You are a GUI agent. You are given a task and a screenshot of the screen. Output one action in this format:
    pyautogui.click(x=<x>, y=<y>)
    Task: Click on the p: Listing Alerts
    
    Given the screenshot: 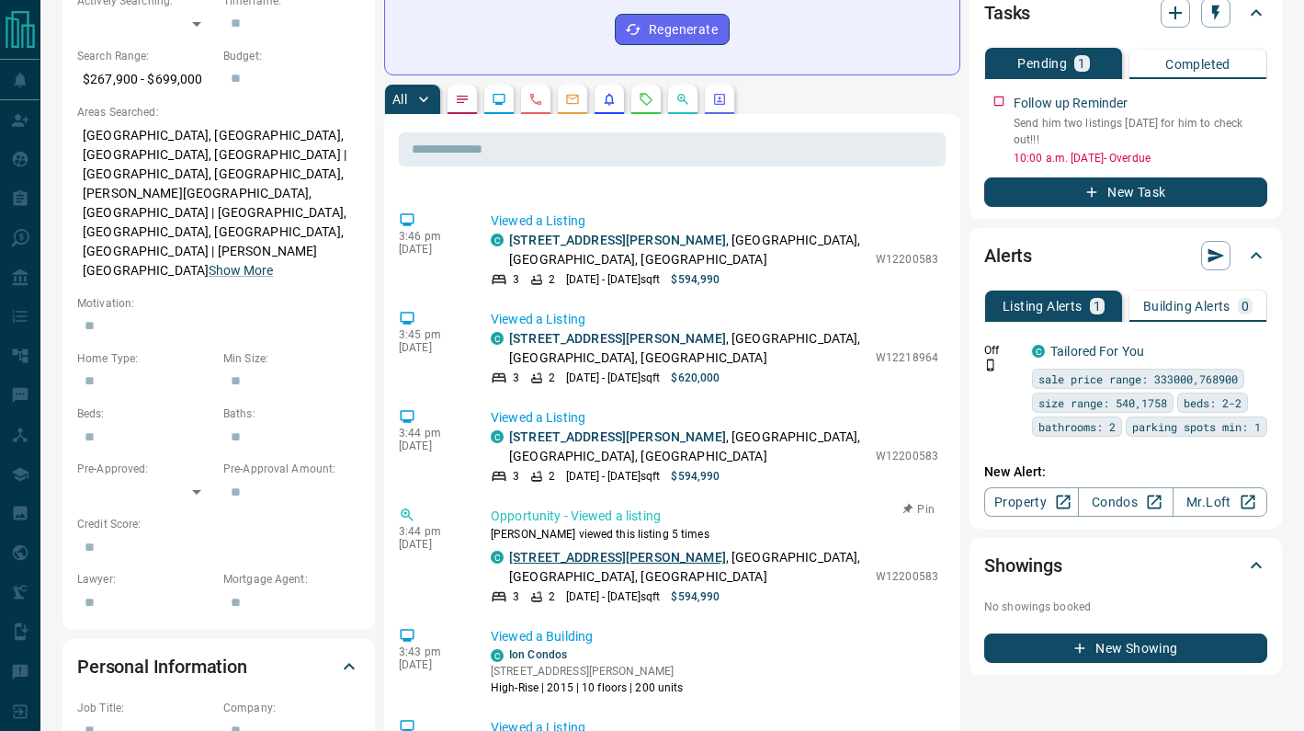 What is the action you would take?
    pyautogui.click(x=1042, y=306)
    